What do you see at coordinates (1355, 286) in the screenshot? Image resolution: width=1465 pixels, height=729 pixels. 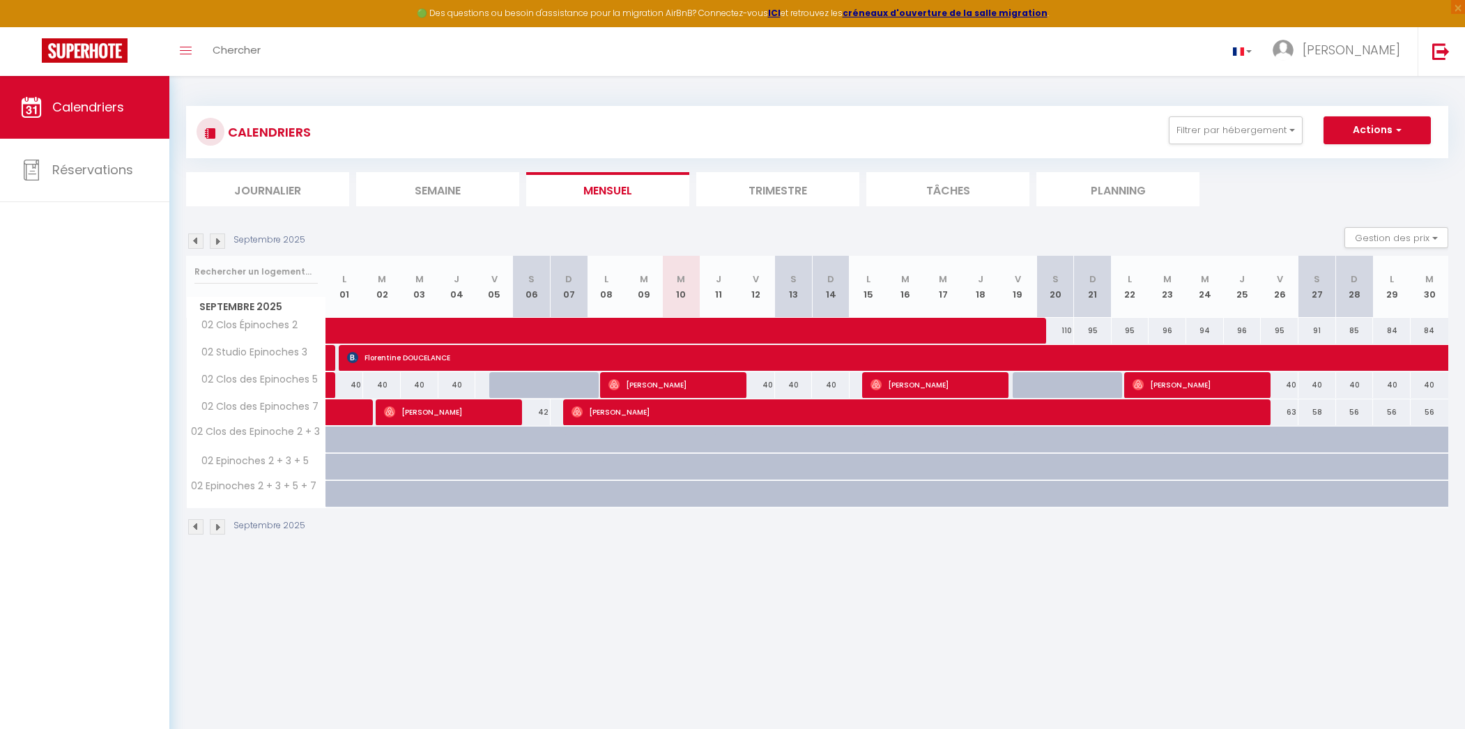 I see `th: 28` at bounding box center [1355, 286].